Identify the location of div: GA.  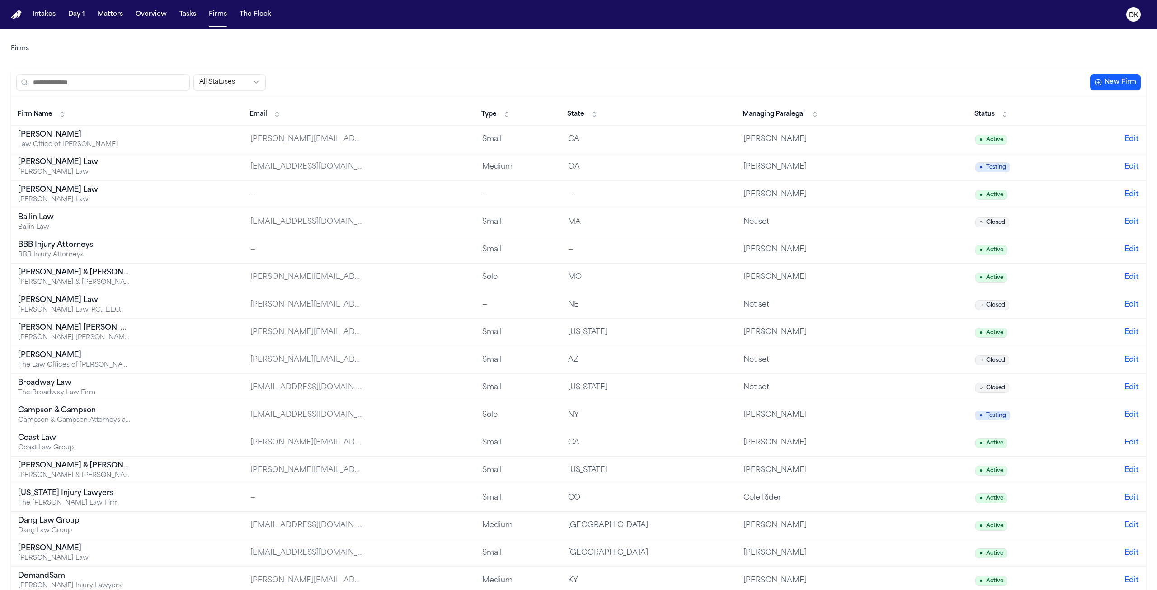
(625, 167).